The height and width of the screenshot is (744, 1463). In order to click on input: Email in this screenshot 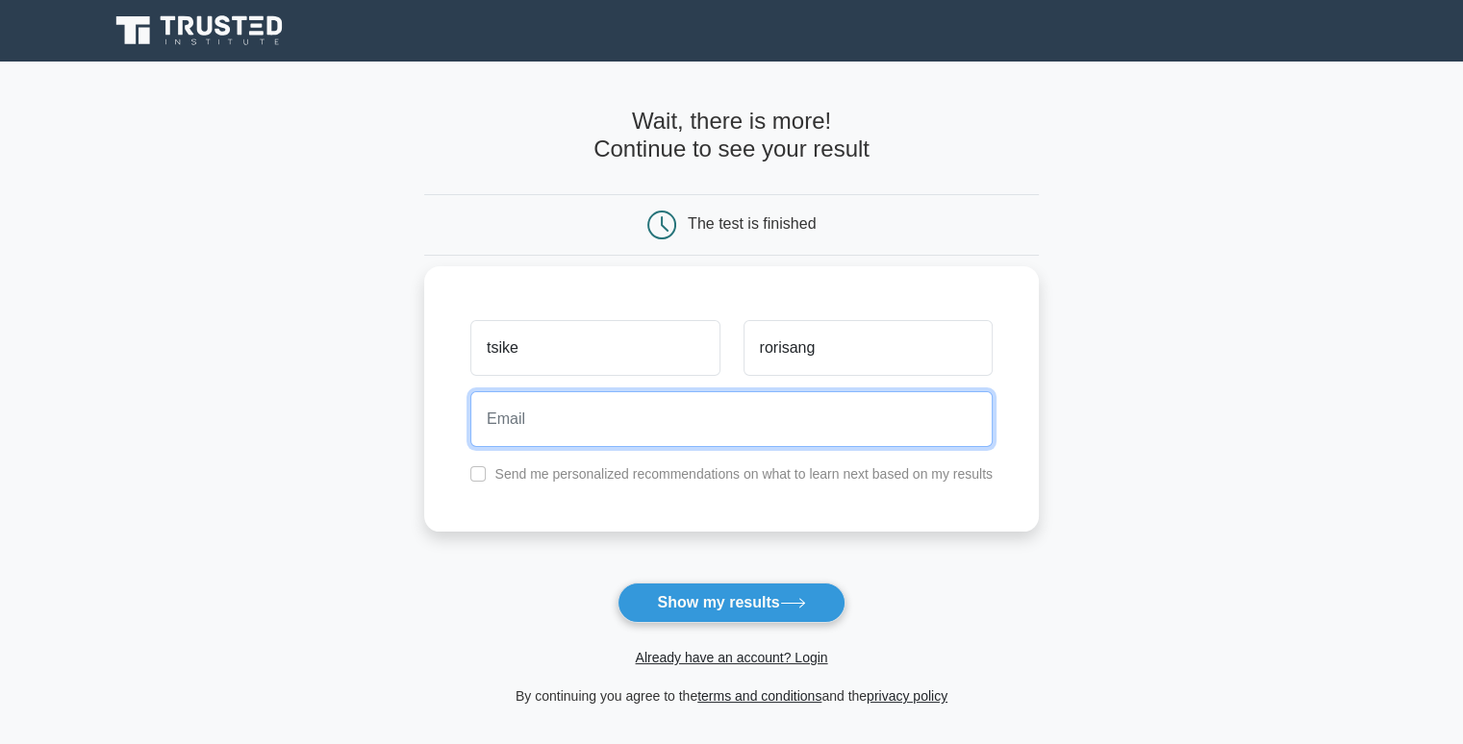, I will do `click(731, 419)`.